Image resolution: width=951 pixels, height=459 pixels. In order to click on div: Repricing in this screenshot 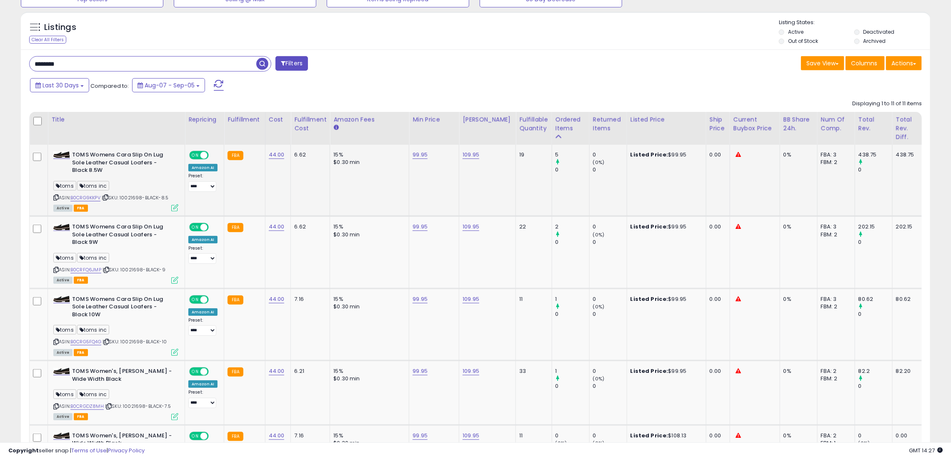, I will do `click(204, 120)`.